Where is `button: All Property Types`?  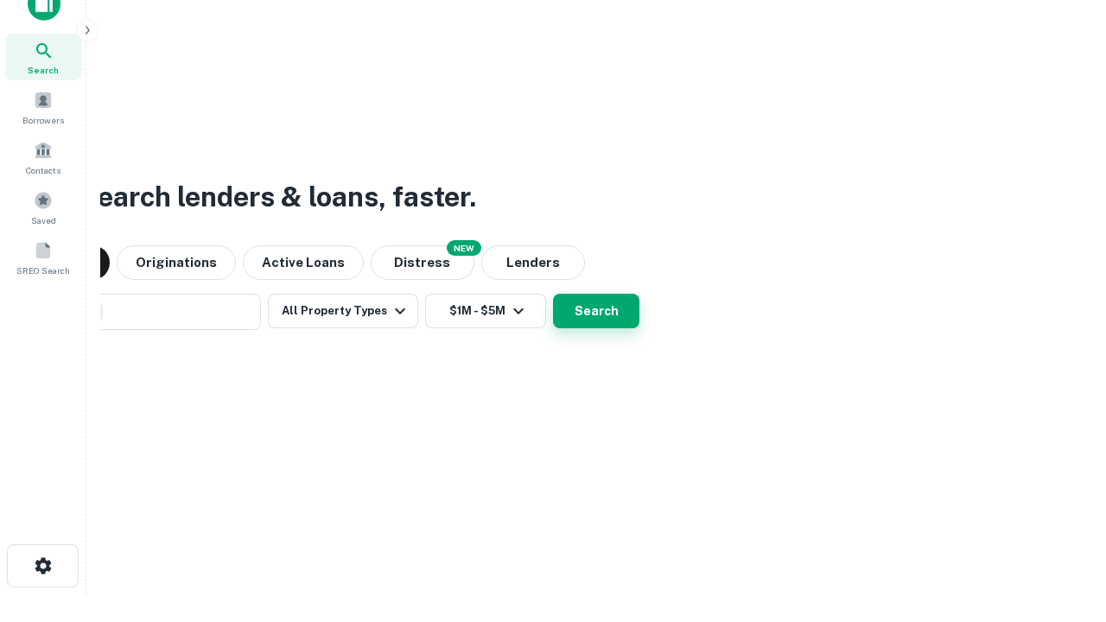
button: All Property Types is located at coordinates (343, 311).